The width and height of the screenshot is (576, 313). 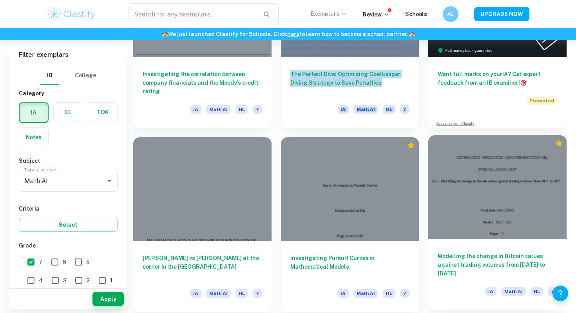 I want to click on a: here, so click(x=293, y=34).